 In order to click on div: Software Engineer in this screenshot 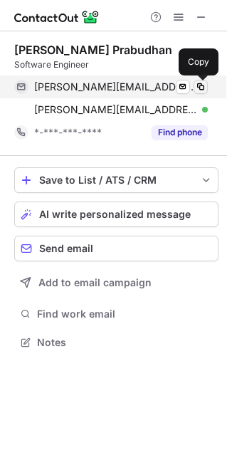, I will do `click(116, 65)`.